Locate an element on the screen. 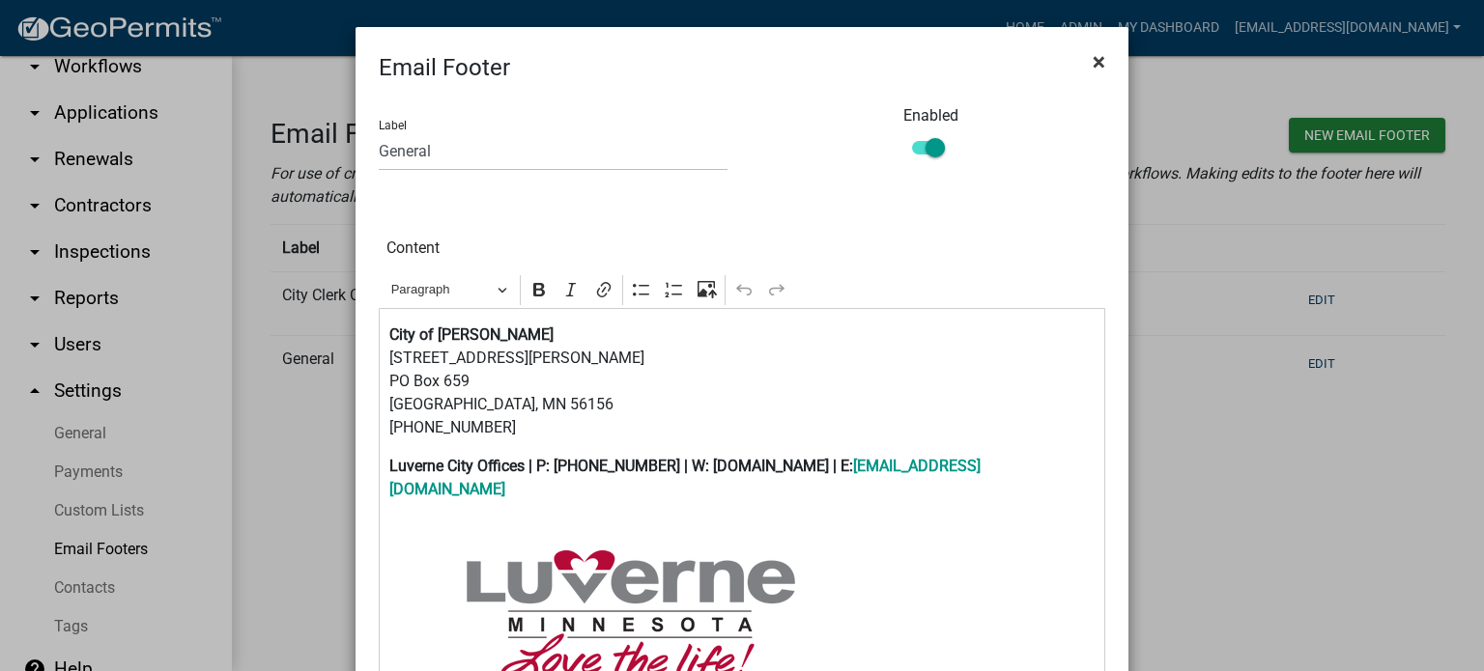  label: Content is located at coordinates (413, 248).